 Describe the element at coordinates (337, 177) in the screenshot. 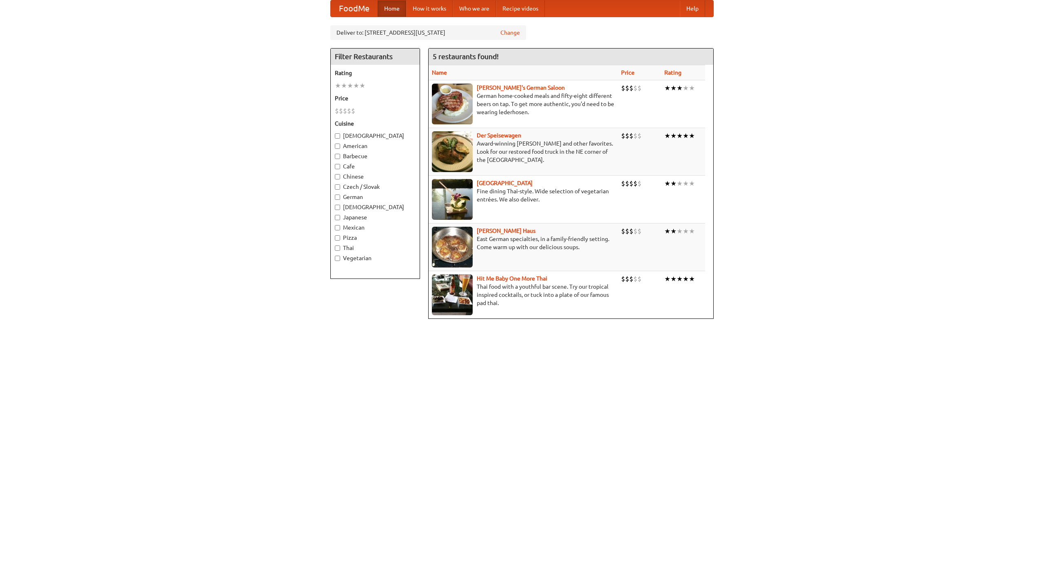

I see `input: Chinese` at that location.